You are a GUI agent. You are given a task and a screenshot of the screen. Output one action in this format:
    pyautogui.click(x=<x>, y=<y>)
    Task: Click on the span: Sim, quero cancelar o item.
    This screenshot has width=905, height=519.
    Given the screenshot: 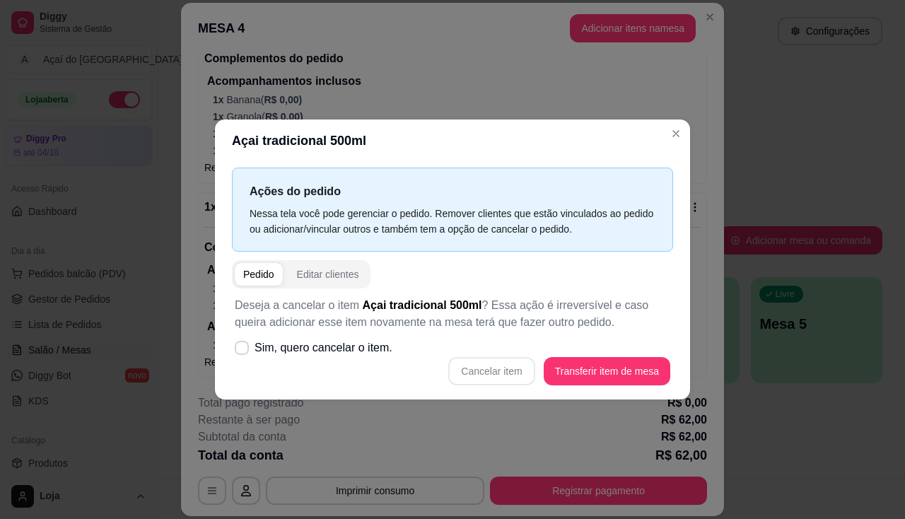 What is the action you would take?
    pyautogui.click(x=323, y=348)
    